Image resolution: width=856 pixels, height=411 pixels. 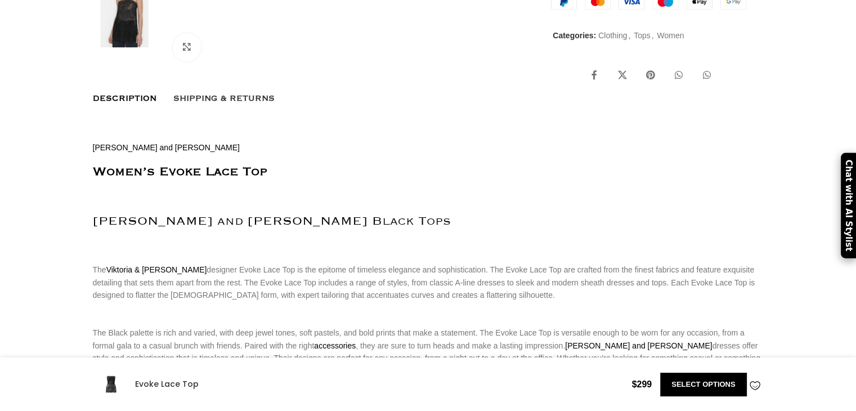 What do you see at coordinates (124, 99) in the screenshot?
I see `a: Description` at bounding box center [124, 99].